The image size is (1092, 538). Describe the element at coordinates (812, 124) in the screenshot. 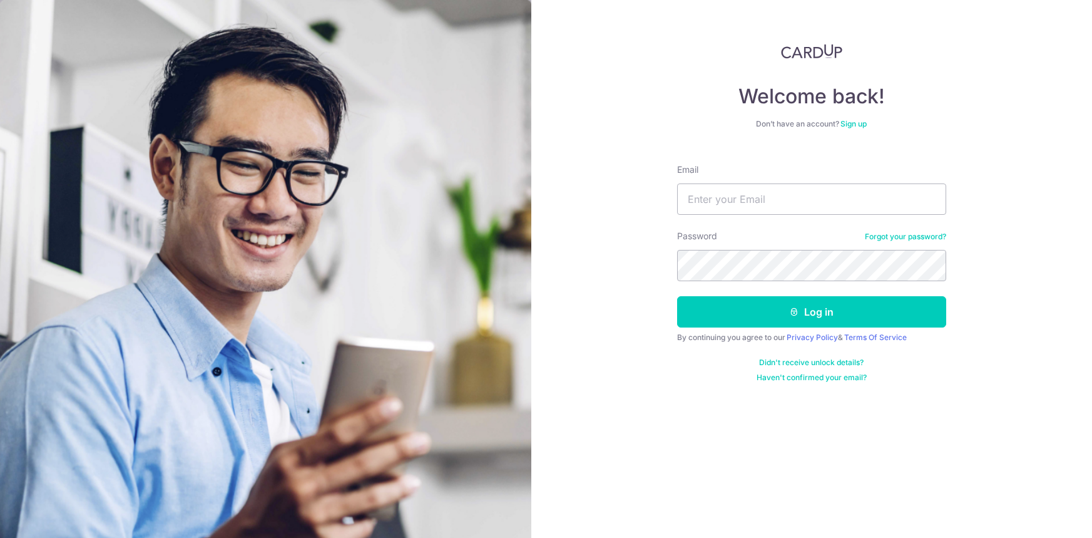

I see `div: Don’t have an account?` at that location.